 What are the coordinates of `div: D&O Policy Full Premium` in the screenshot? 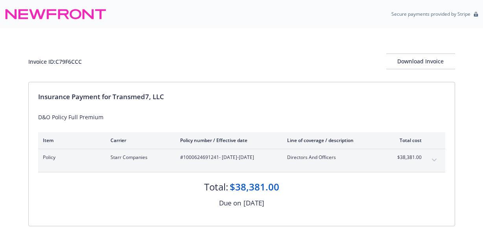 It's located at (242, 117).